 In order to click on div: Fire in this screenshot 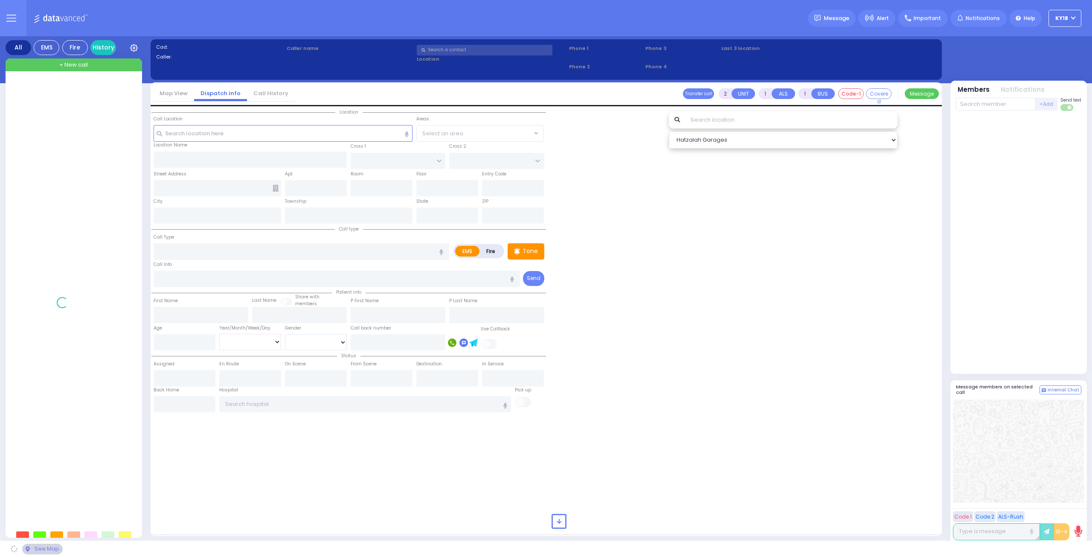, I will do `click(75, 47)`.